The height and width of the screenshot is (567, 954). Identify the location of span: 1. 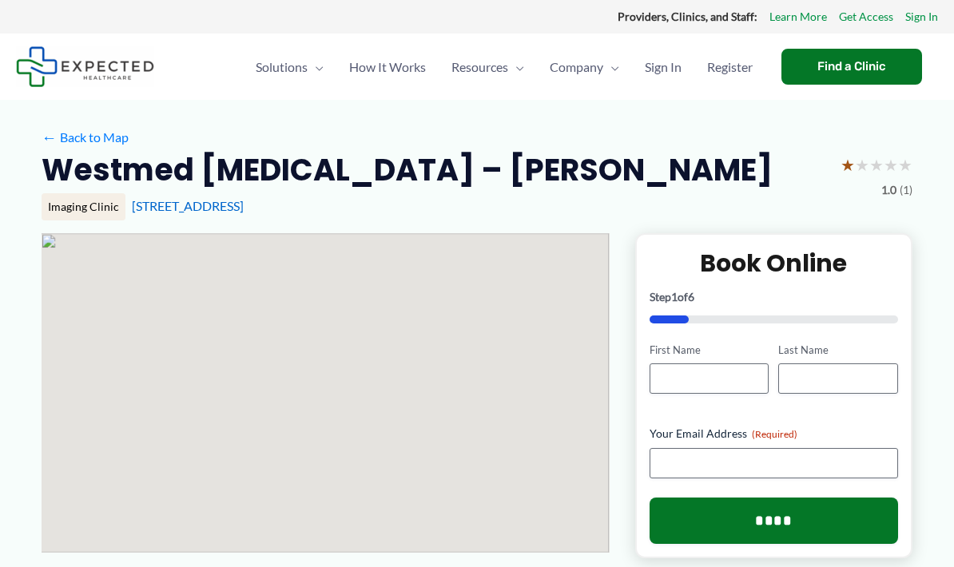
(674, 296).